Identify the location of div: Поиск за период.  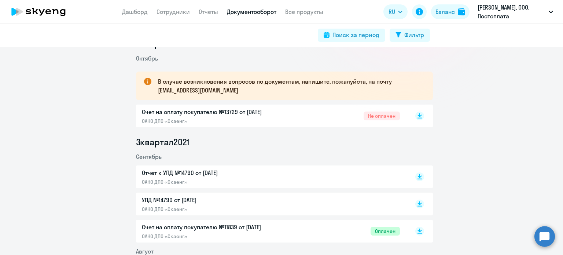
(356, 35).